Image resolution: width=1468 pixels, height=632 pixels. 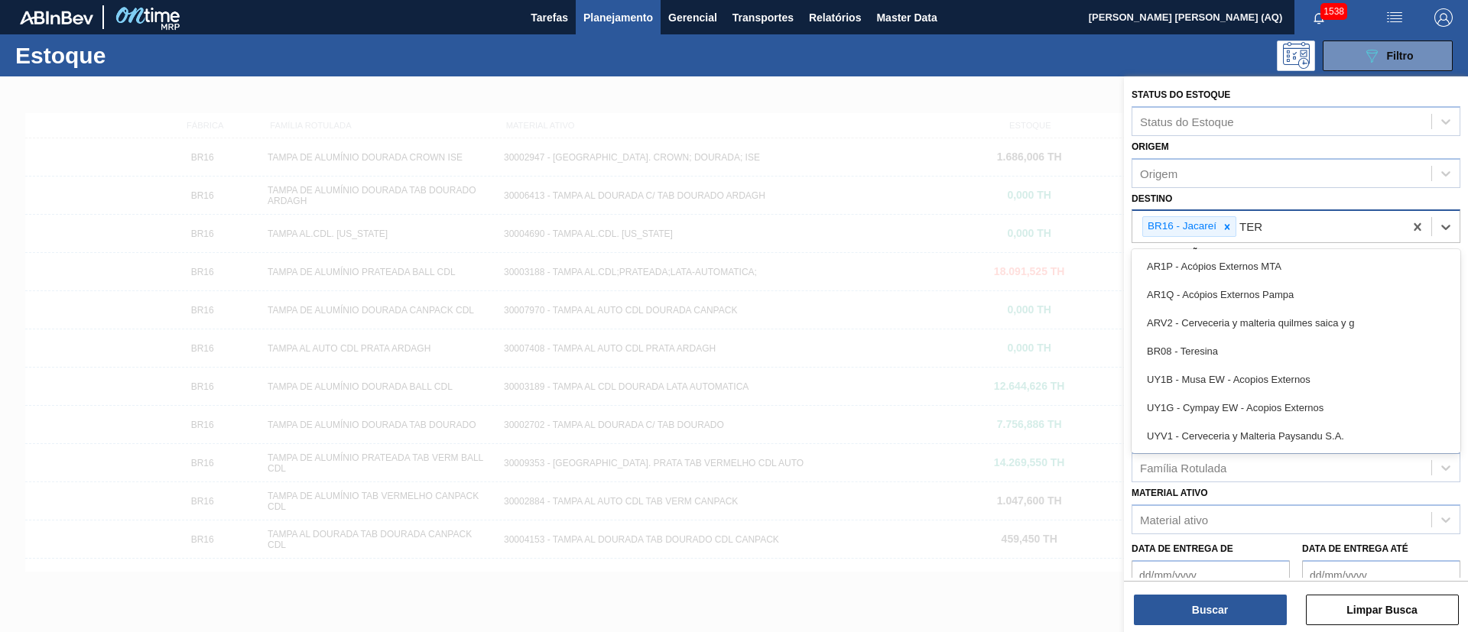 I want to click on div: Origem, so click(x=1158, y=173).